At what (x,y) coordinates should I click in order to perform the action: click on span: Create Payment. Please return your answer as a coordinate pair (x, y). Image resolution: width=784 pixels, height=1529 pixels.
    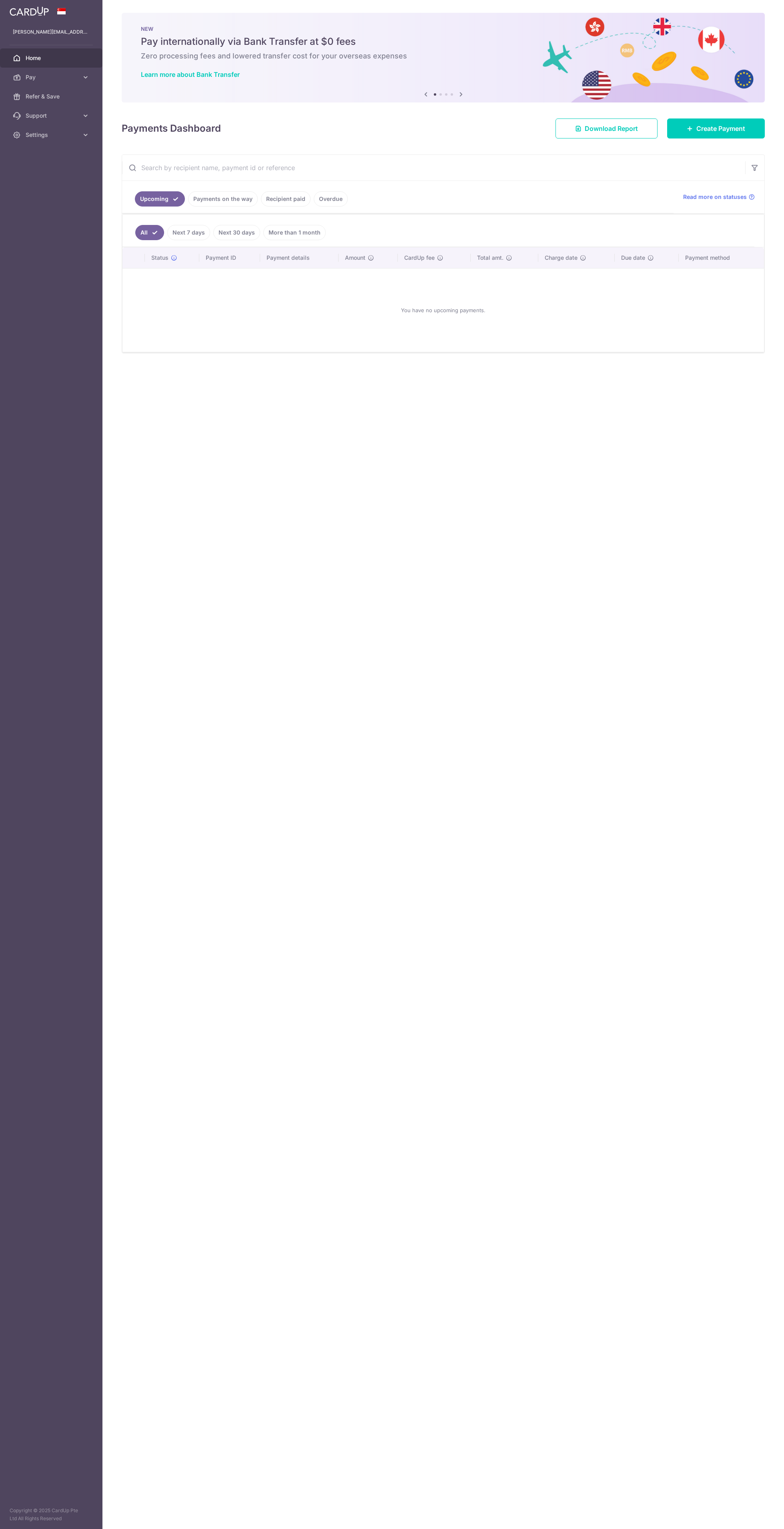
    Looking at the image, I should click on (721, 129).